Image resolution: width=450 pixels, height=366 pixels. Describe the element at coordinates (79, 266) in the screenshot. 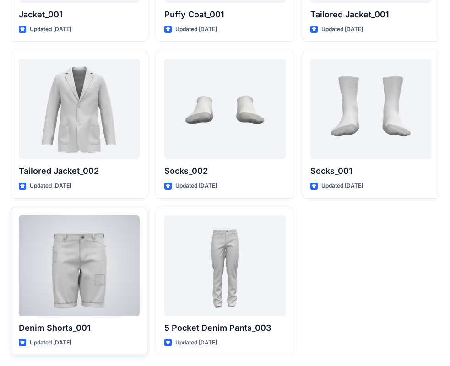

I see `a: Denim Shorts_001` at that location.